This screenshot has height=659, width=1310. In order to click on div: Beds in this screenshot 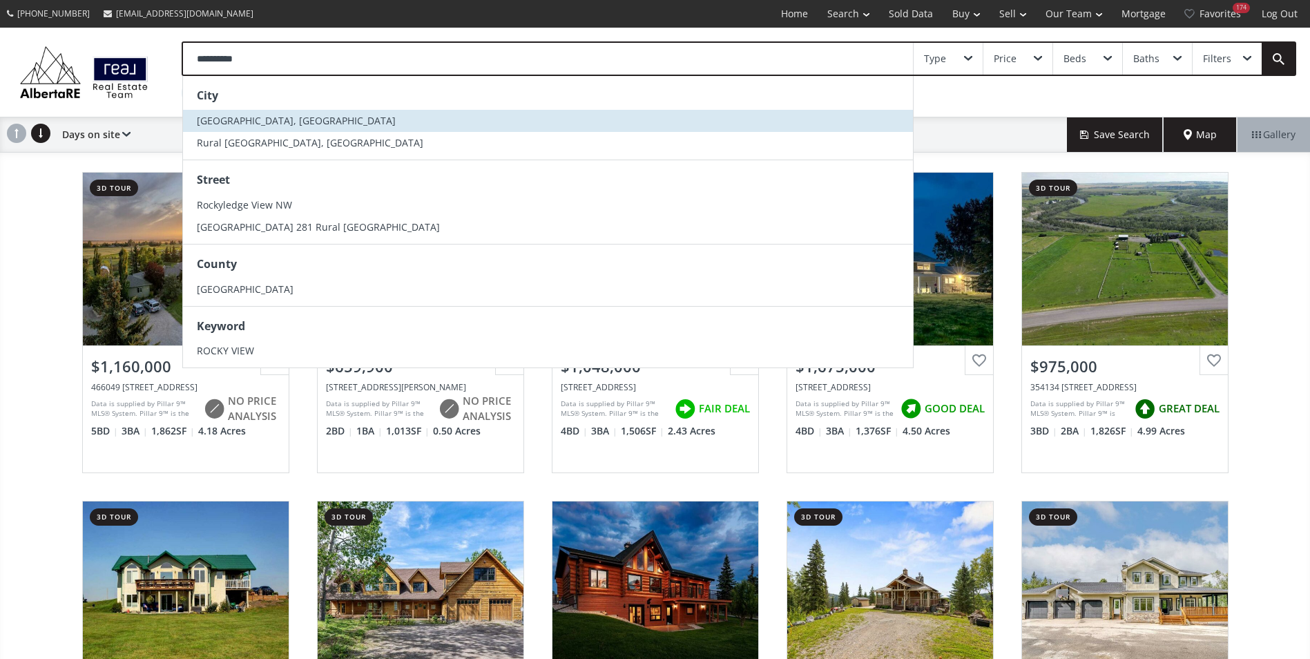, I will do `click(1075, 59)`.